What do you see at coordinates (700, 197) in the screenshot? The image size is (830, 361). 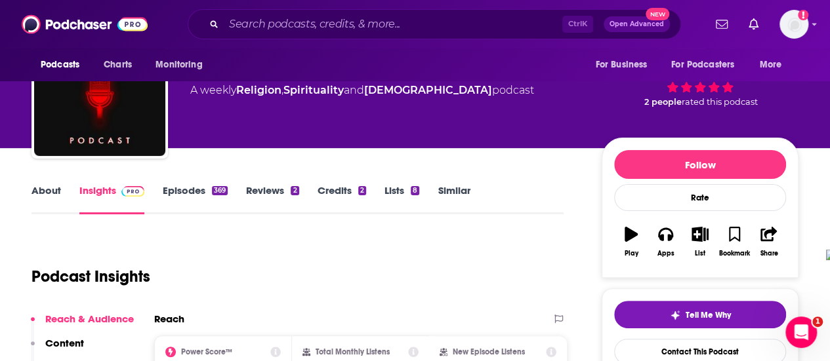 I see `div: Rate` at bounding box center [700, 197].